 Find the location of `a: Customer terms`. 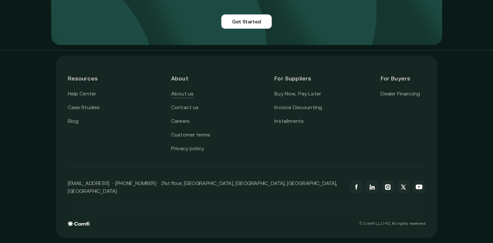

a: Customer terms is located at coordinates (191, 135).